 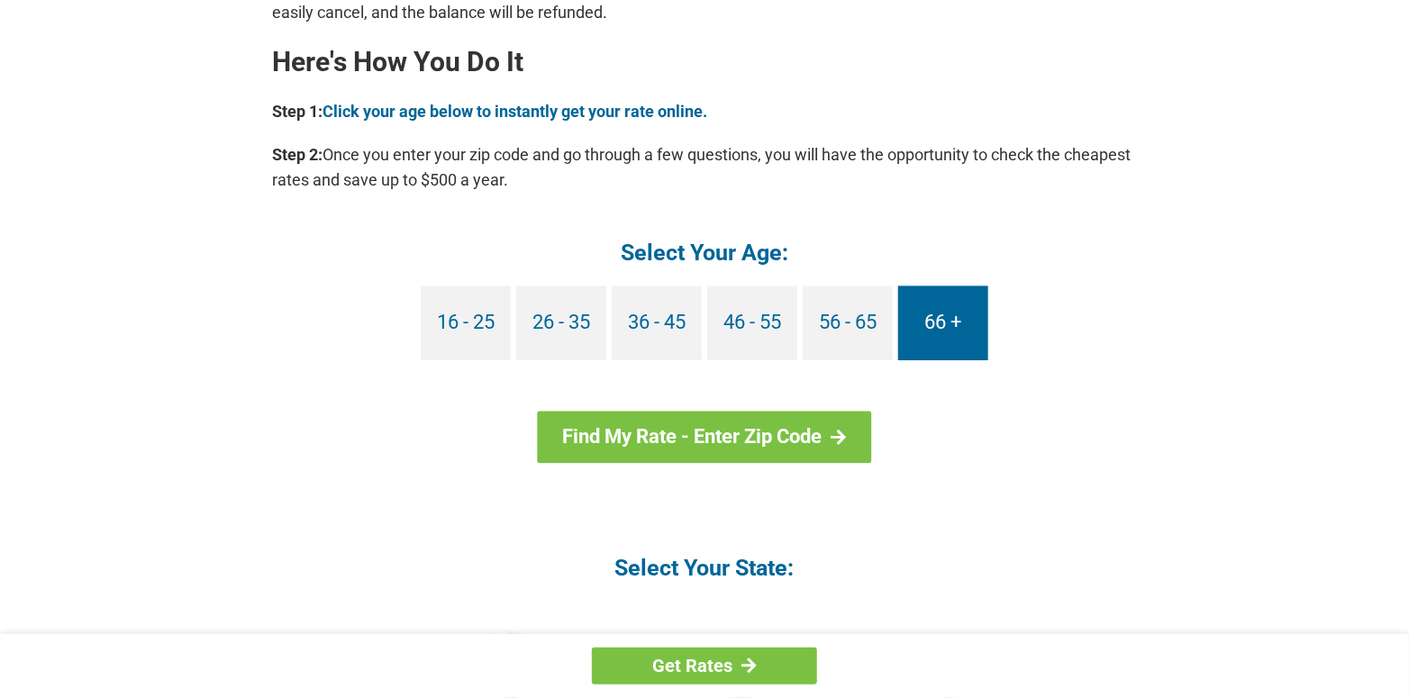 What do you see at coordinates (297, 111) in the screenshot?
I see `b: Step 1:` at bounding box center [297, 111].